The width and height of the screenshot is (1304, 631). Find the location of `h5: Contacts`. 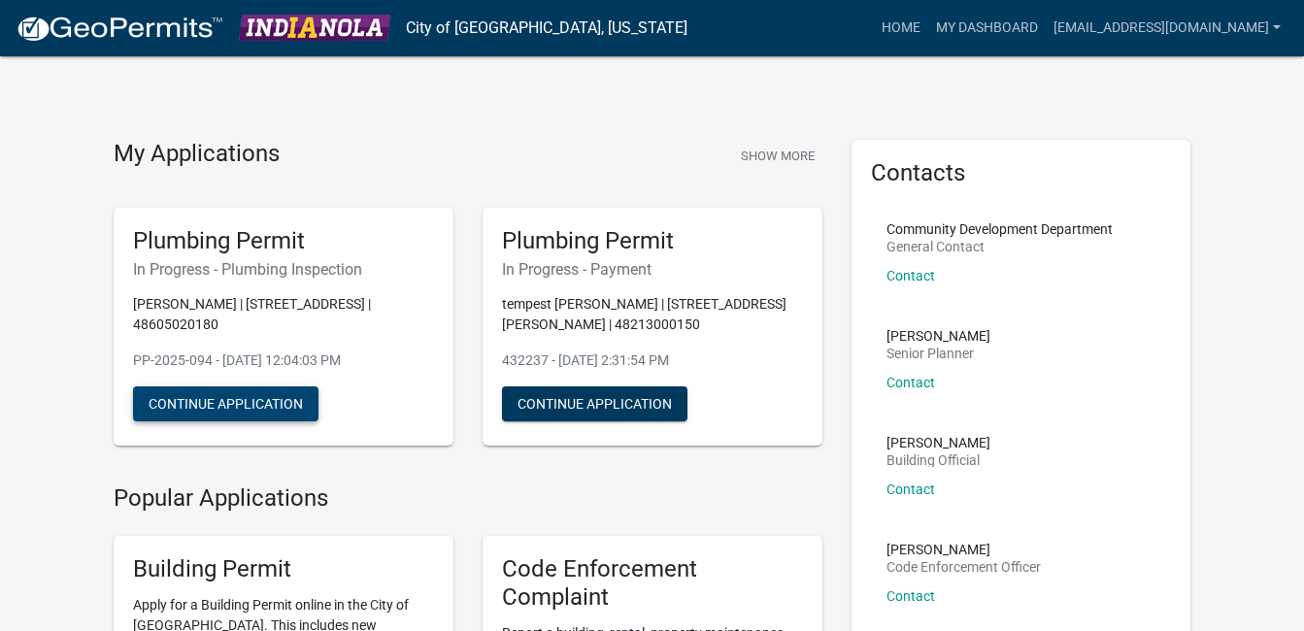

h5: Contacts is located at coordinates (1022, 173).